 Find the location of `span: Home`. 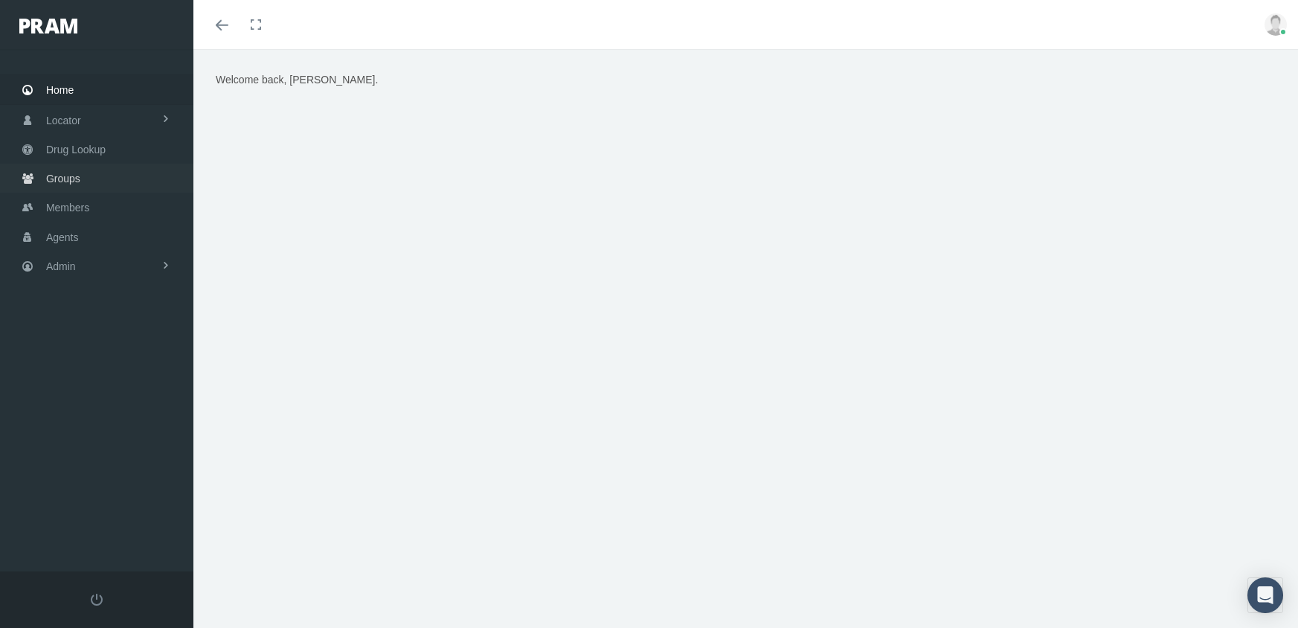

span: Home is located at coordinates (60, 90).